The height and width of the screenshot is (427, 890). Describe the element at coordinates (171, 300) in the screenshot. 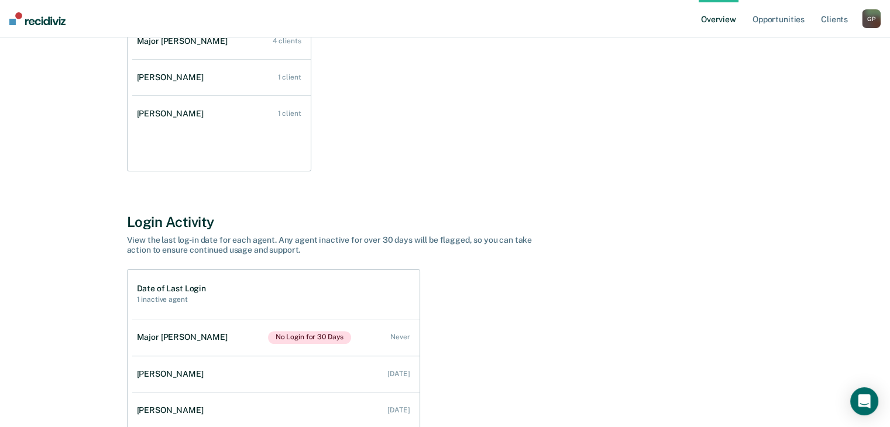

I see `h2: 1 inactive agent` at that location.